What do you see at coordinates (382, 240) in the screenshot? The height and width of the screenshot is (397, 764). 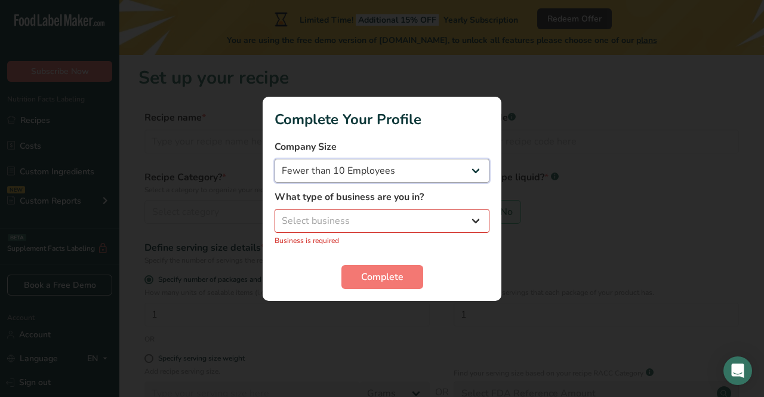 I see `p: Business is required` at bounding box center [382, 240].